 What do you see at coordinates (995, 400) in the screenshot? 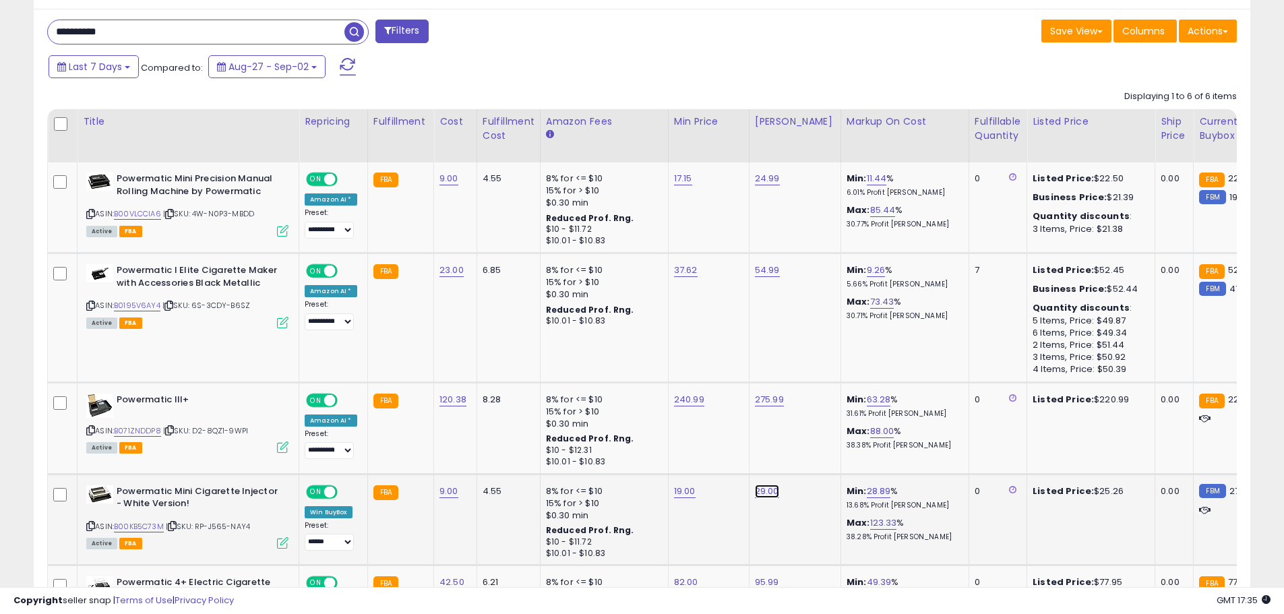
I see `div: 0` at bounding box center [995, 400].